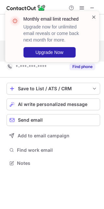 The height and width of the screenshot is (209, 104). I want to click on p: Upgrade now for unlimited email reveals or come back next month for more., so click(54, 33).